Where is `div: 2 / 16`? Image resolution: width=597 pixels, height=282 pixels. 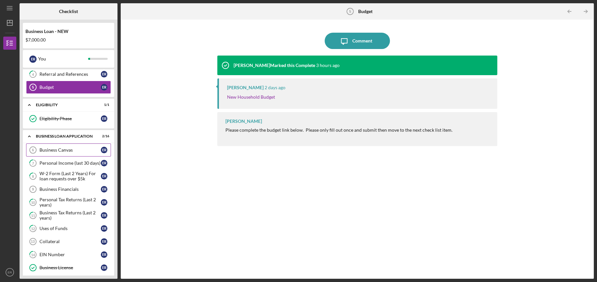
div: 2 / 16 is located at coordinates (103, 136).